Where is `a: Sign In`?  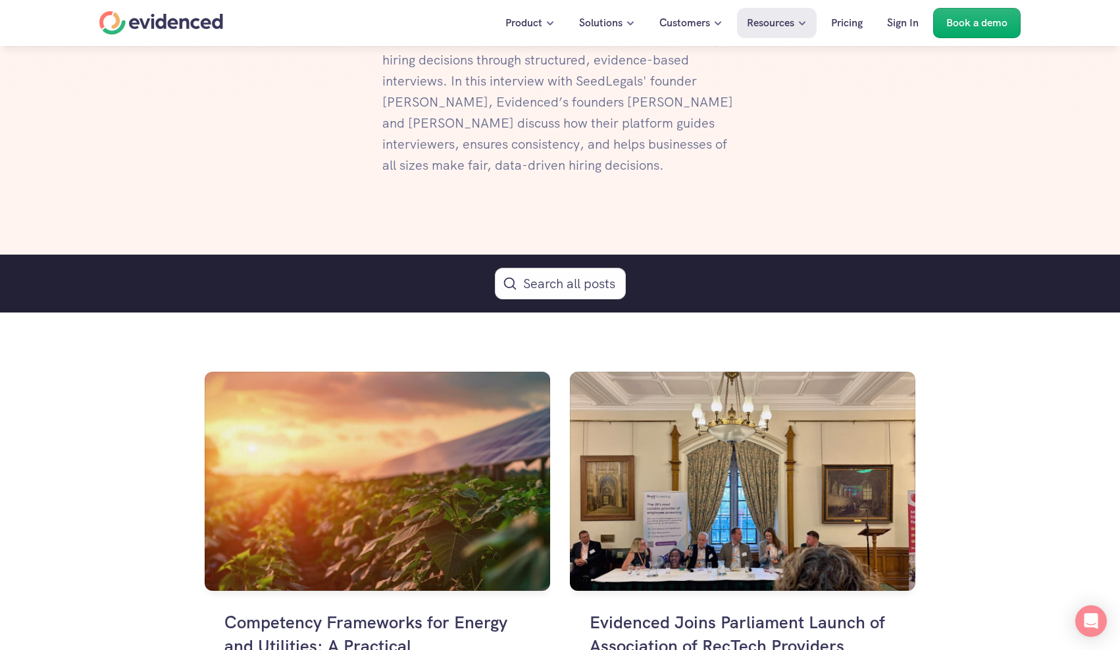 a: Sign In is located at coordinates (903, 23).